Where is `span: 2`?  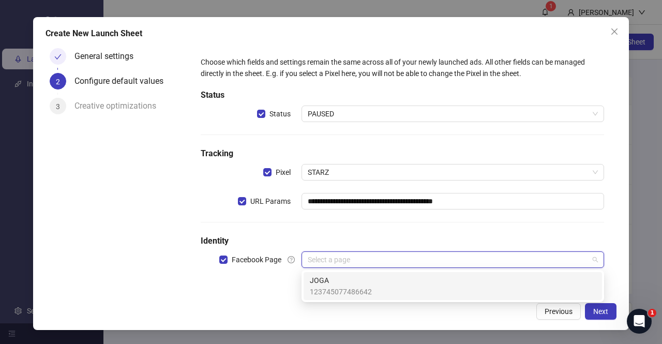 span: 2 is located at coordinates (58, 82).